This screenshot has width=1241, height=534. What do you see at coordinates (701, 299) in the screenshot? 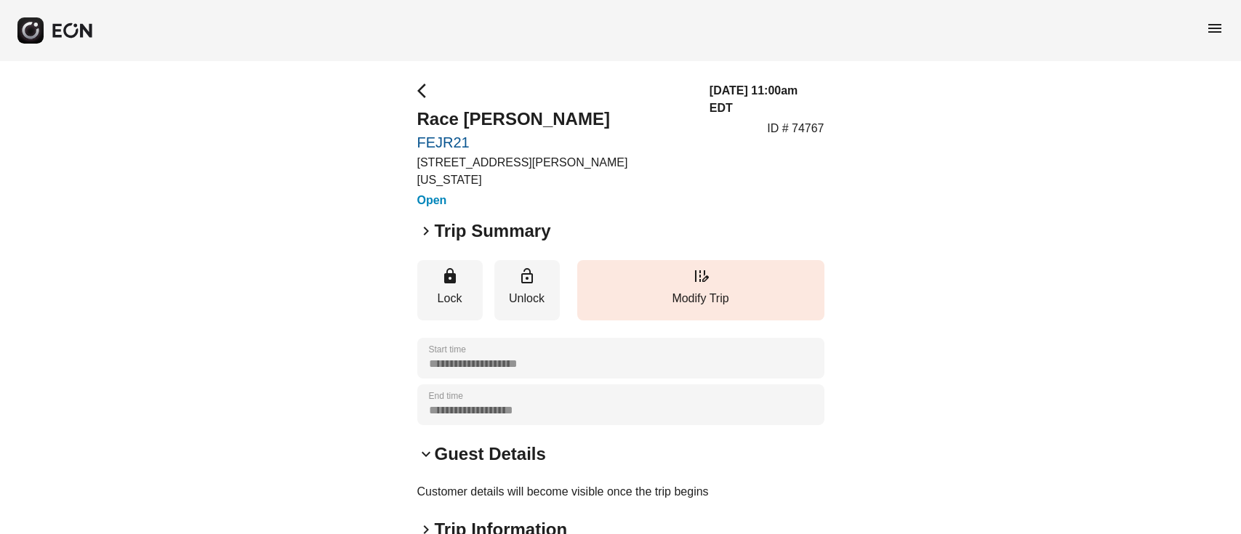
I see `p: Modify Trip` at bounding box center [701, 299].